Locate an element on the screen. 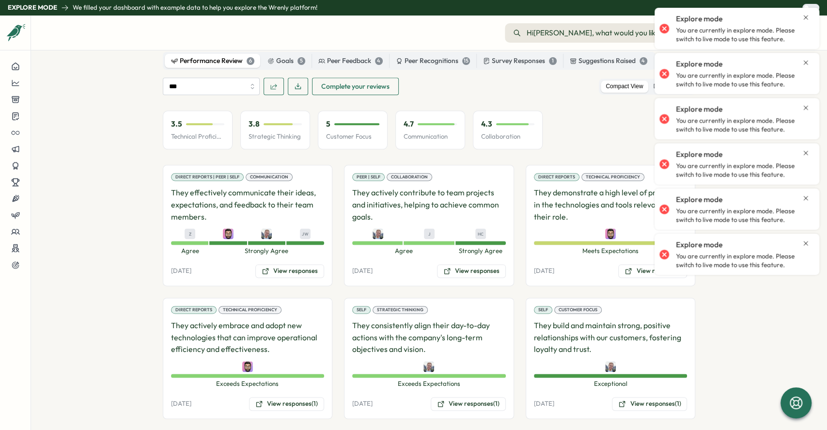 This screenshot has width=827, height=430. div: 1 is located at coordinates (553, 61).